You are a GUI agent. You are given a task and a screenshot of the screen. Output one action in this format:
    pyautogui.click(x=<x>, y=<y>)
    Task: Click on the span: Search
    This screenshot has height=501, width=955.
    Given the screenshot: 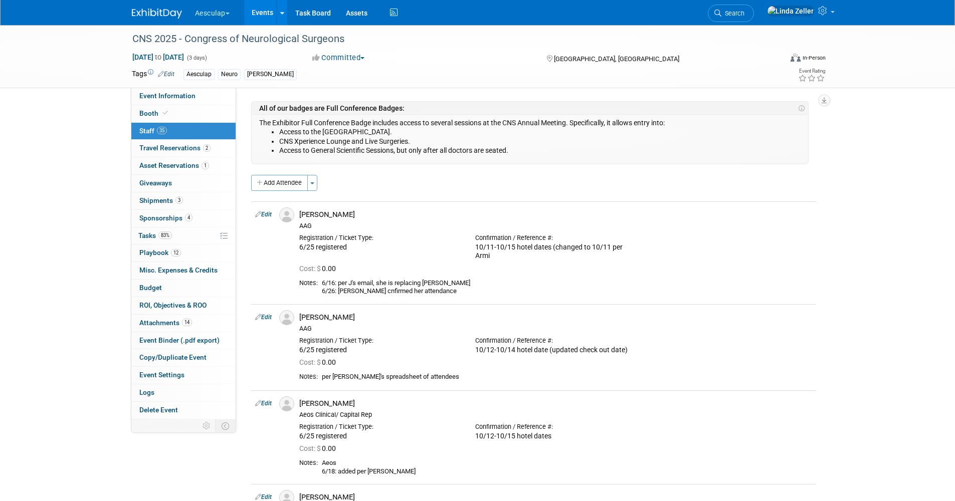 What is the action you would take?
    pyautogui.click(x=733, y=13)
    